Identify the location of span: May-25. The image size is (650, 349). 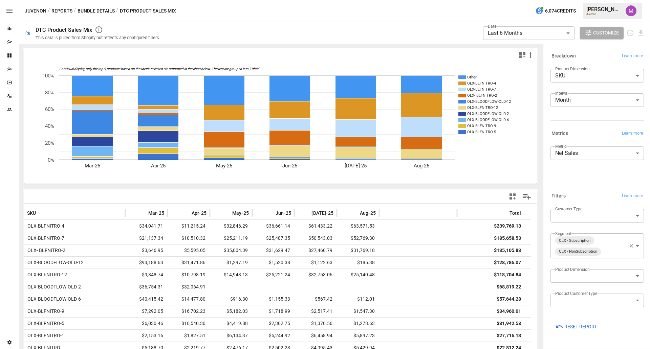
(240, 213).